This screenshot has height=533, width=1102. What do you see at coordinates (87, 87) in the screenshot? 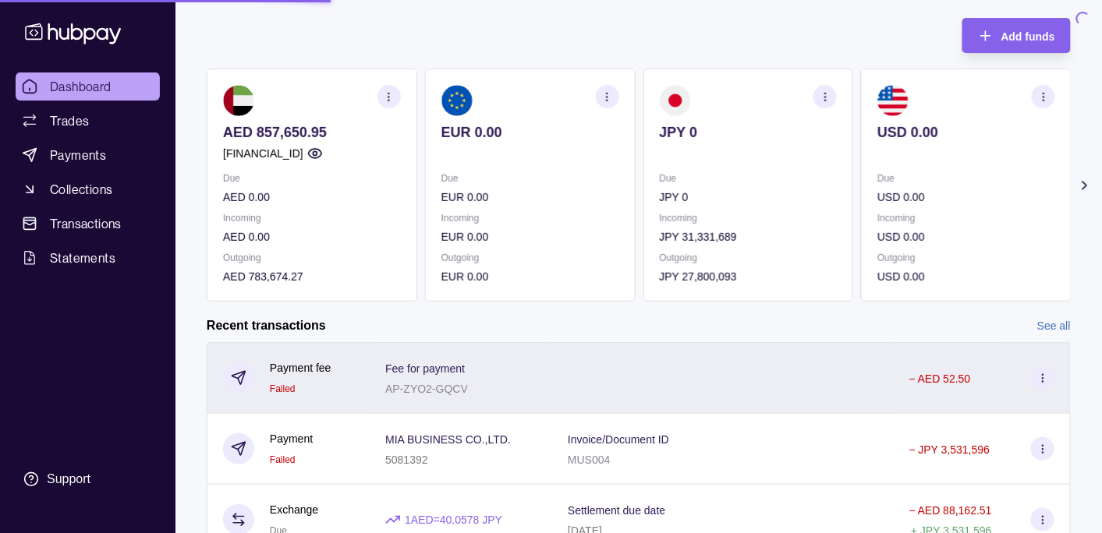
I see `a: Dashboard` at bounding box center [87, 87].